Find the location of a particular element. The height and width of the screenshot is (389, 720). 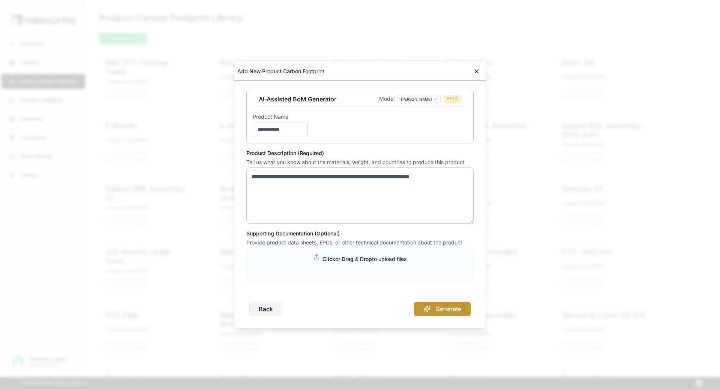

p: Tell us what you know about the materials, weight, and countries to produce this product is located at coordinates (360, 162).